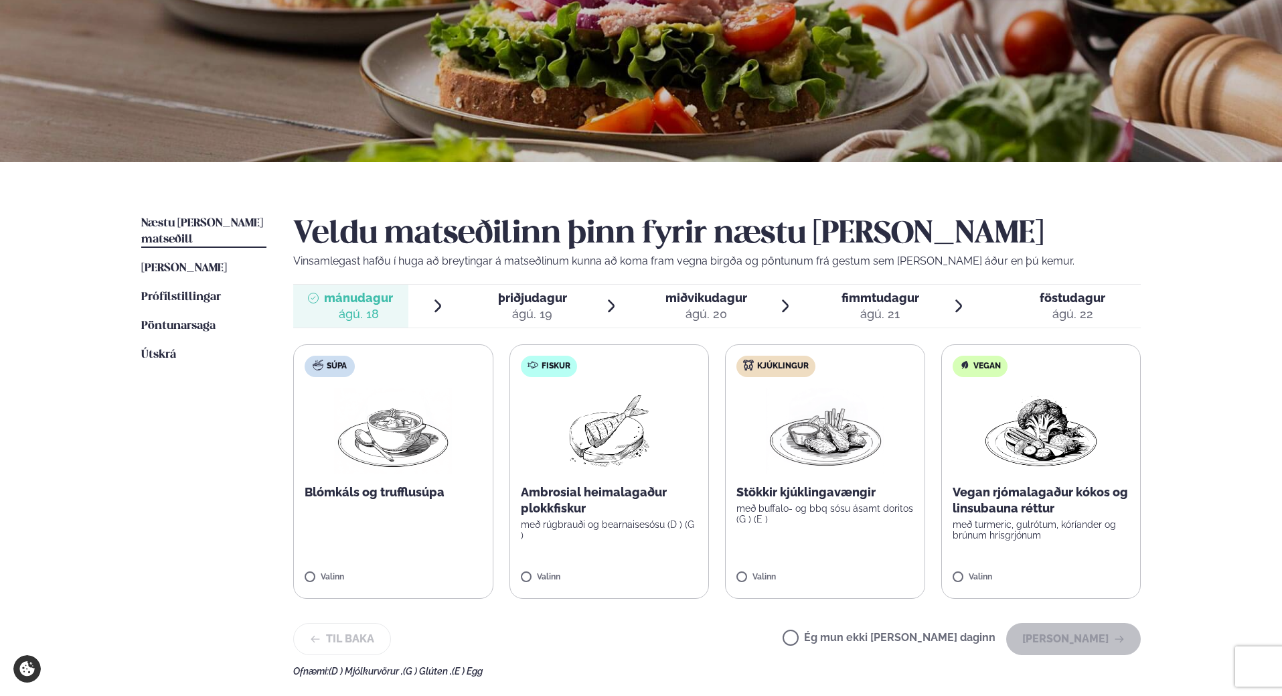 This screenshot has height=696, width=1282. I want to click on a: Cookie settings, so click(27, 668).